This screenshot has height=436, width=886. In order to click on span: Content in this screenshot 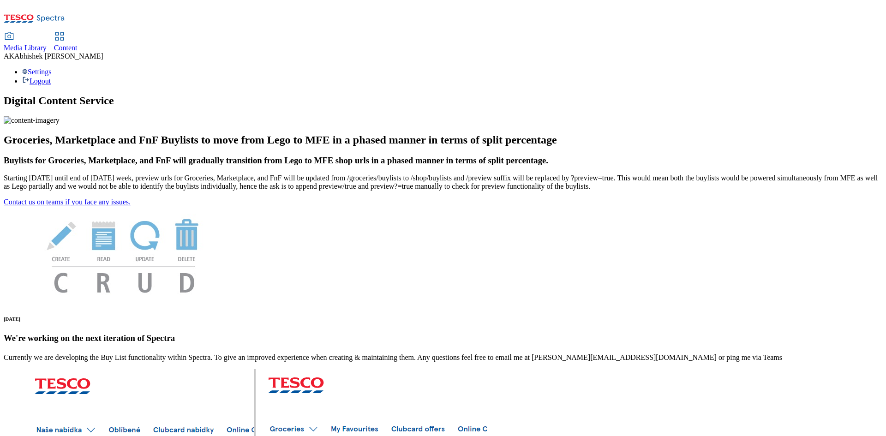, I will do `click(66, 48)`.